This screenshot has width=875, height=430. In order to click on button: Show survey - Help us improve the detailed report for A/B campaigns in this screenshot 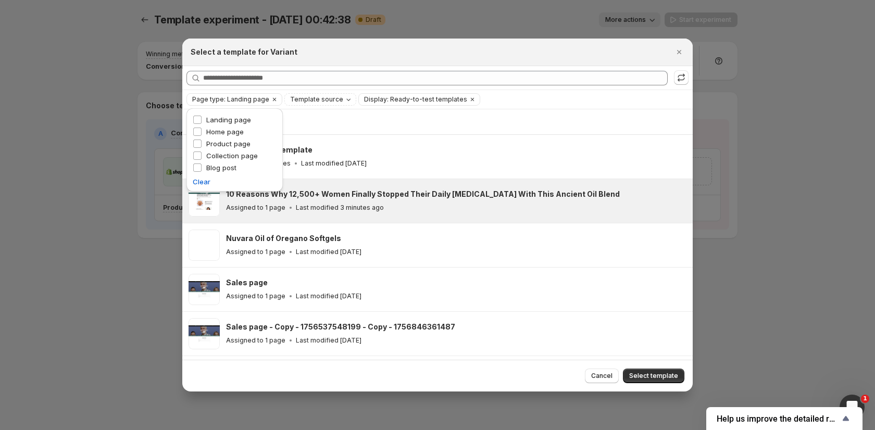, I will do `click(784, 419)`.